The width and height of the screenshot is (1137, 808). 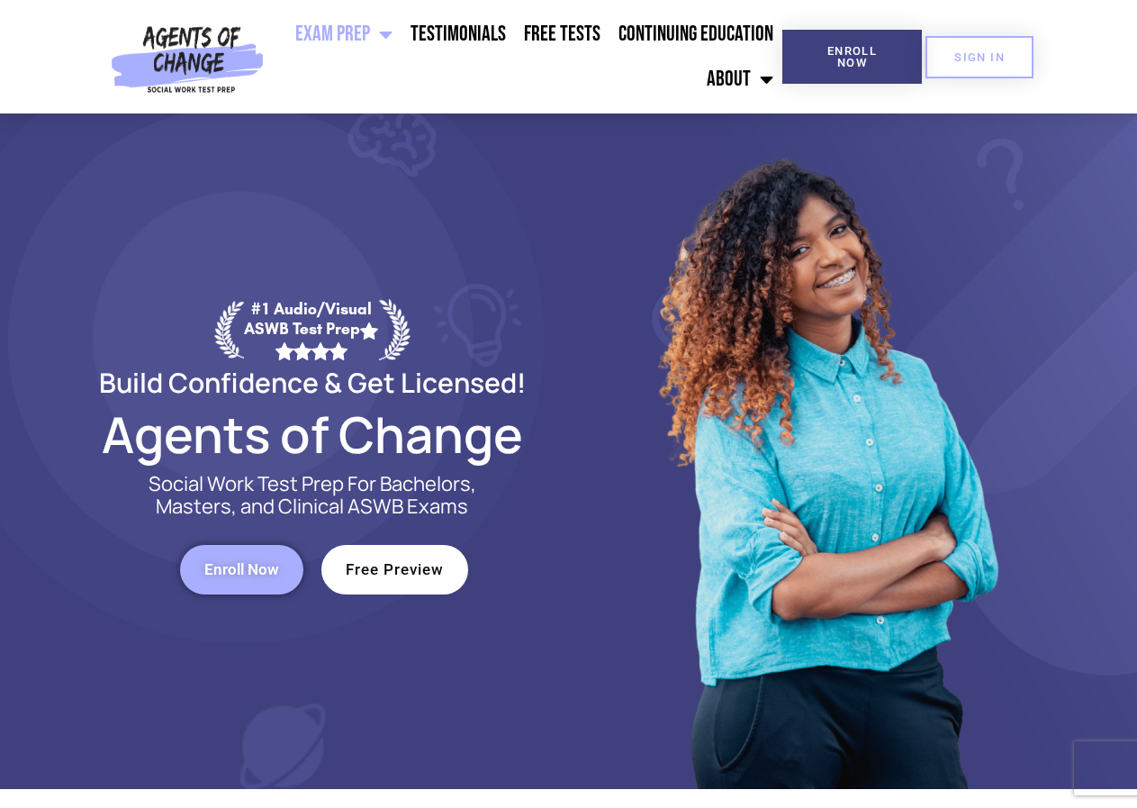 What do you see at coordinates (980, 57) in the screenshot?
I see `span: SIGN IN` at bounding box center [980, 57].